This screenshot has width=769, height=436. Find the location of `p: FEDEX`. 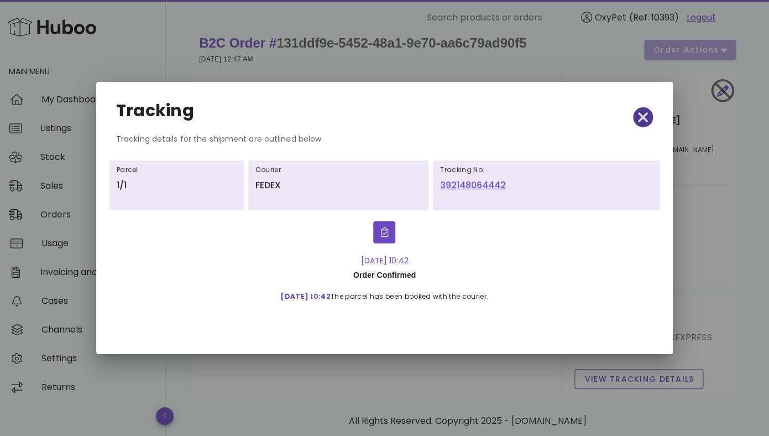

p: FEDEX is located at coordinates (338, 185).